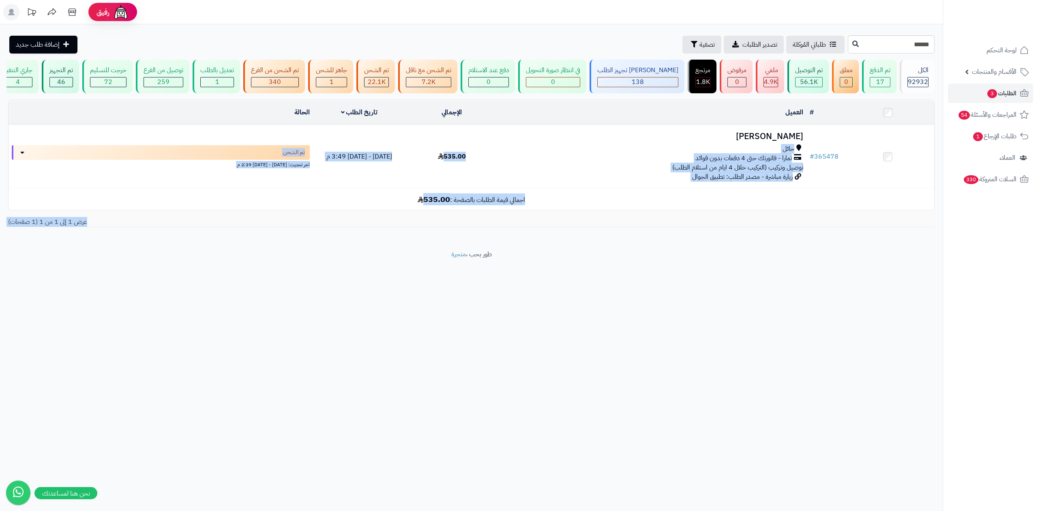  Describe the element at coordinates (760, 45) in the screenshot. I see `span: تصدير الطلبات` at that location.